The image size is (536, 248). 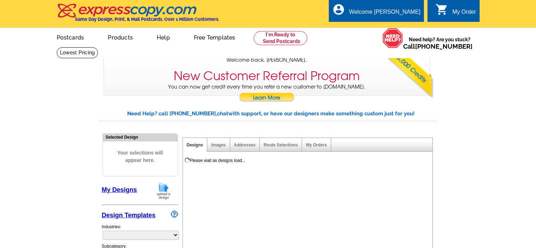 I want to click on div: My Order, so click(x=464, y=14).